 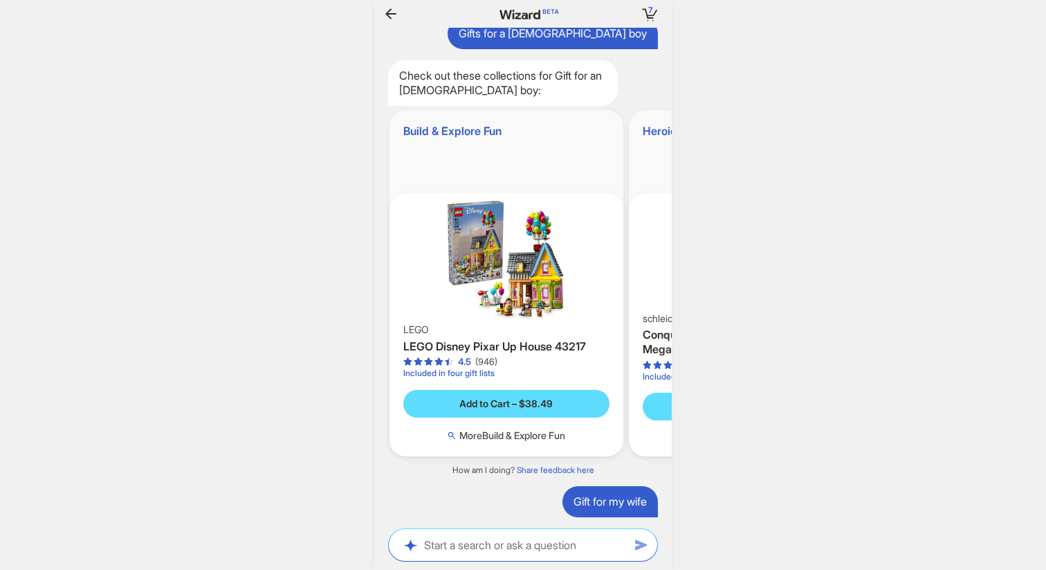 I want to click on span: LEGO, so click(x=416, y=329).